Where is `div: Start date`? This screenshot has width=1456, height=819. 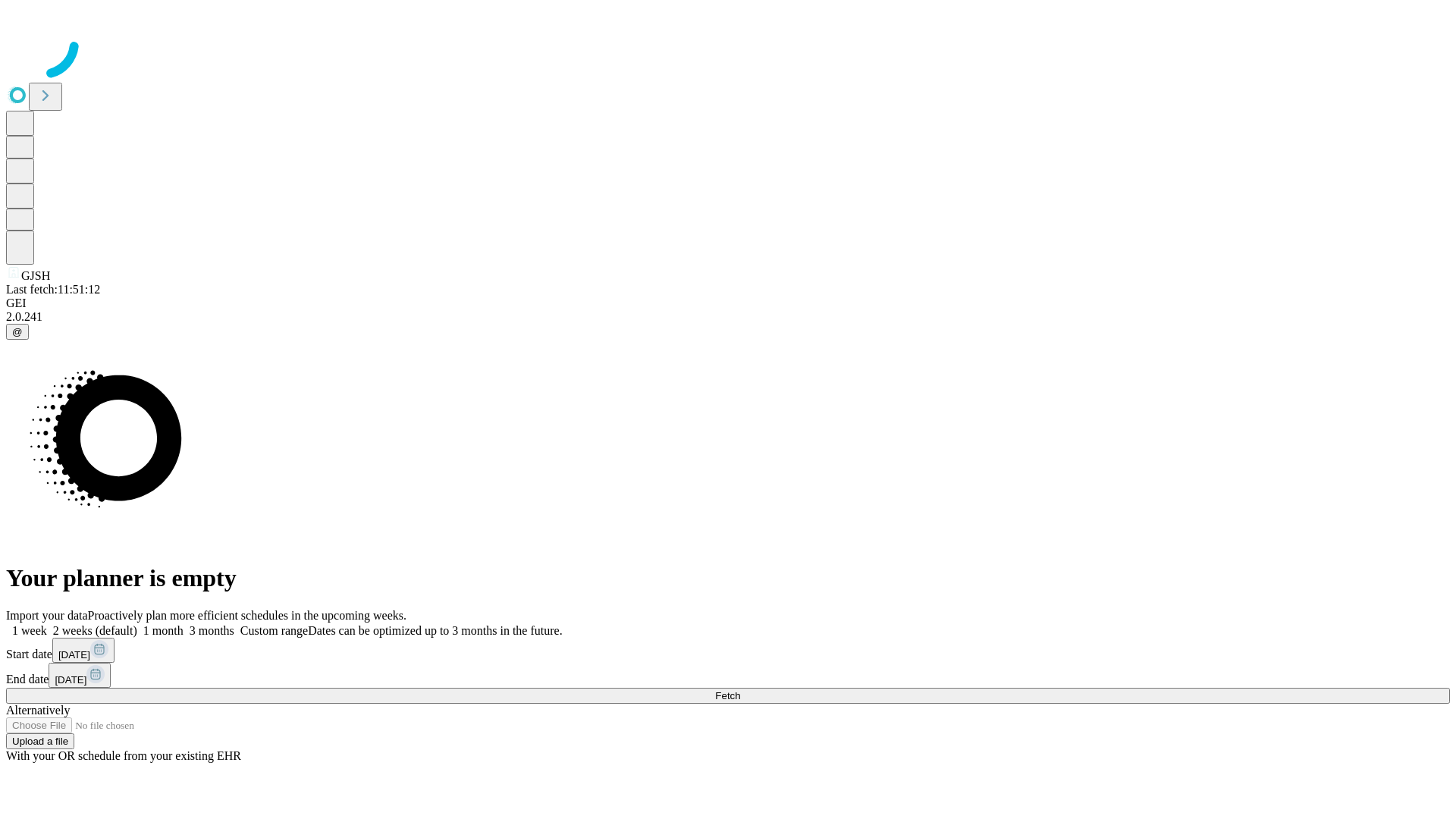
div: Start date is located at coordinates (728, 650).